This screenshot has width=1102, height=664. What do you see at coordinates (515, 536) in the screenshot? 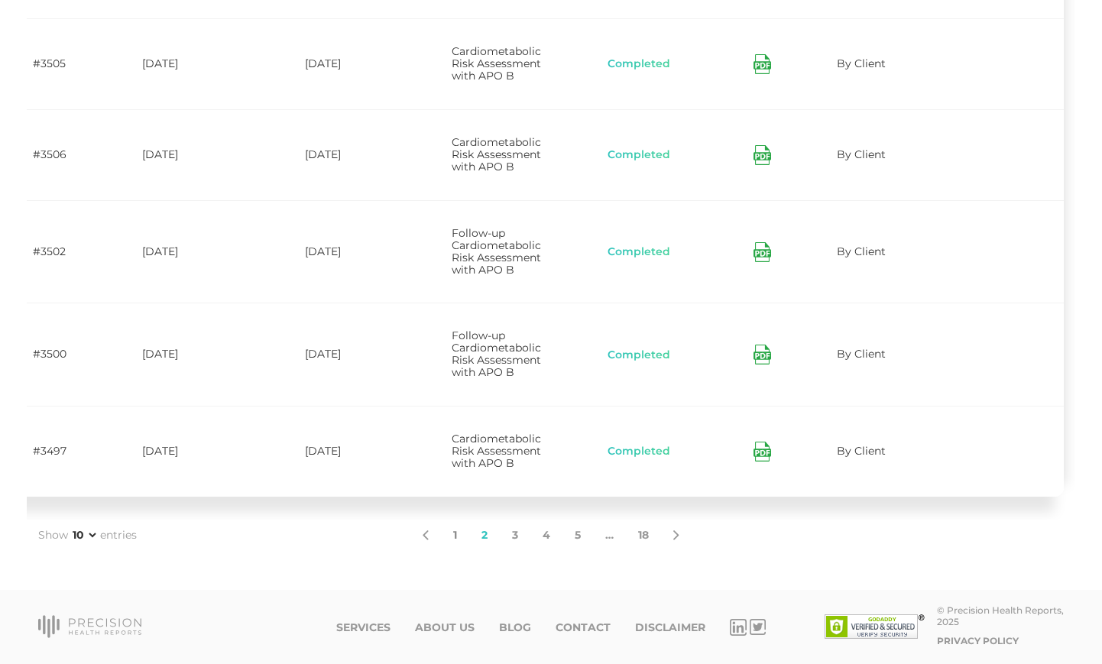
I see `a: 3` at bounding box center [515, 536].